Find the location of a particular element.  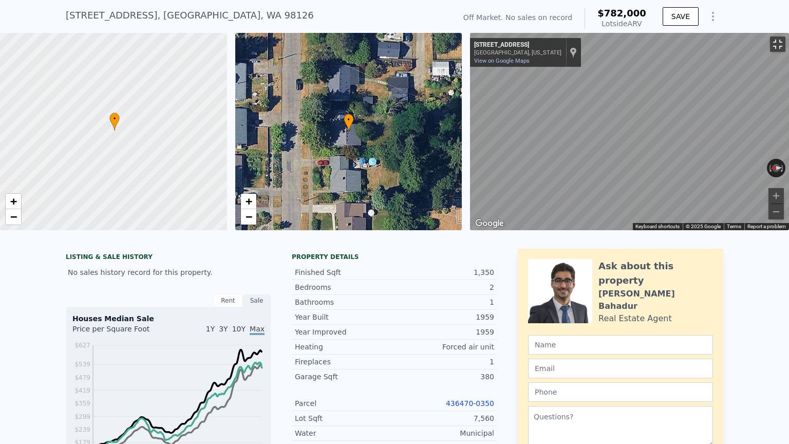

button: Reset the view is located at coordinates (776, 168).